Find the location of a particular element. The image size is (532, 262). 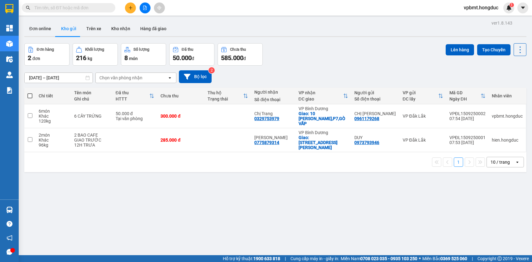

span: 50.000 is located at coordinates (182, 58).